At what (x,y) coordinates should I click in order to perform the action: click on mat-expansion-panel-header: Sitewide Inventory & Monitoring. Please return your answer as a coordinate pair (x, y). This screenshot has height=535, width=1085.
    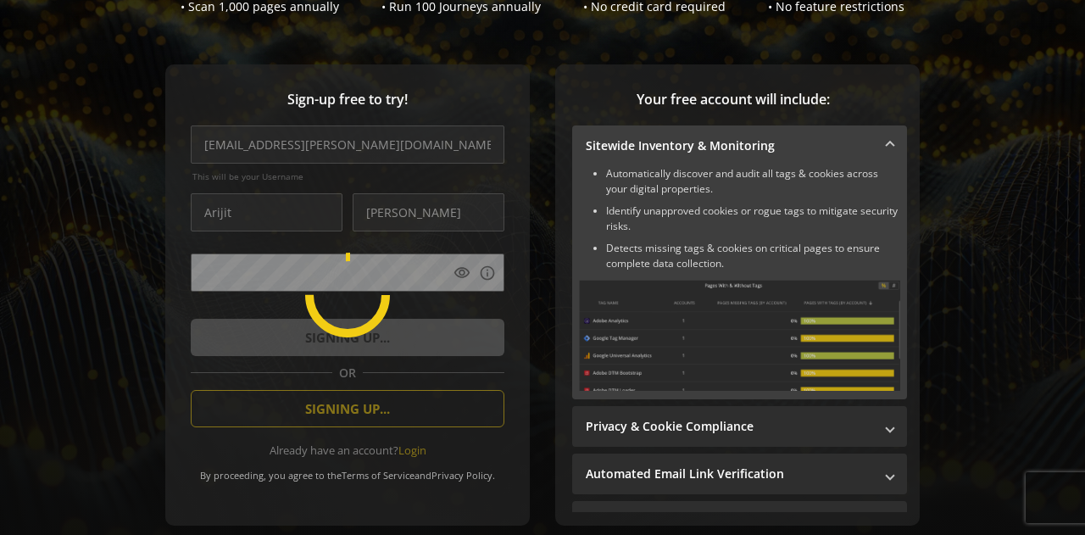
    Looking at the image, I should click on (739, 146).